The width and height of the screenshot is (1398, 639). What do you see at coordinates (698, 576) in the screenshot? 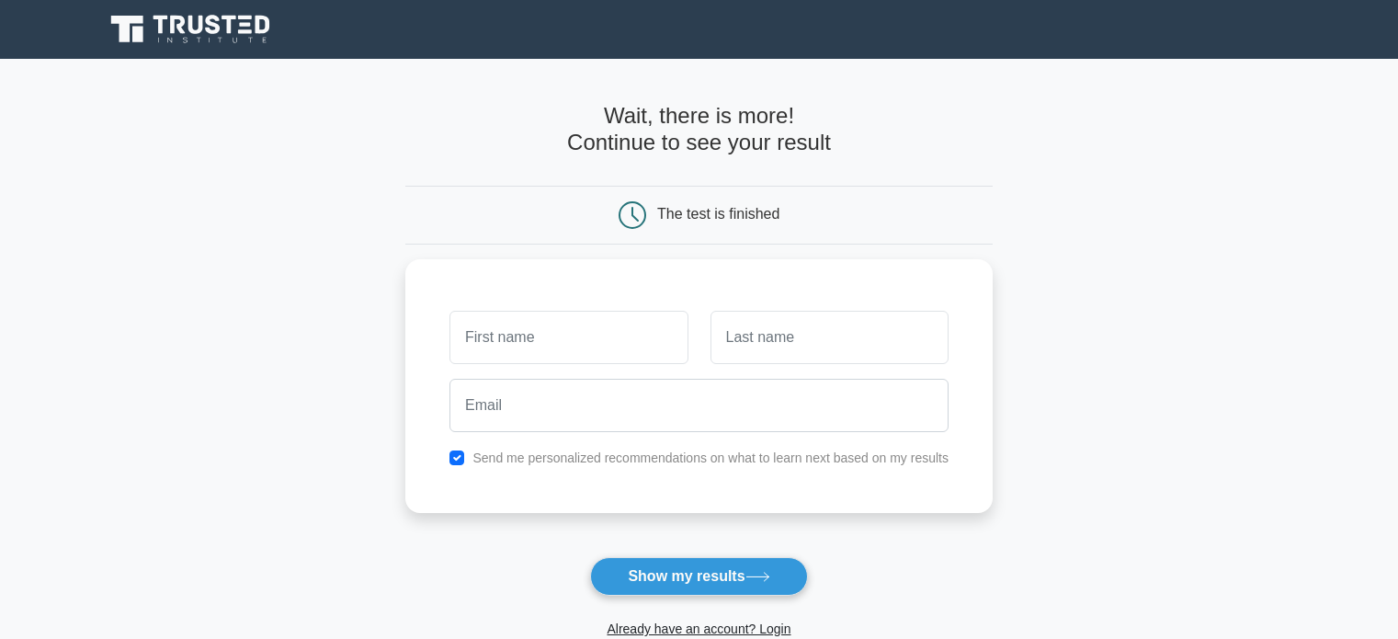
I see `button: Show my results` at bounding box center [698, 576].